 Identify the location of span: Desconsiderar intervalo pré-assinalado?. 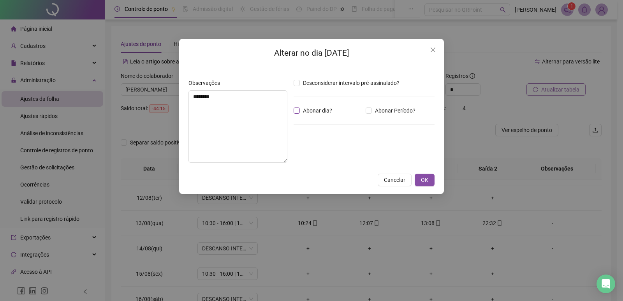
(351, 83).